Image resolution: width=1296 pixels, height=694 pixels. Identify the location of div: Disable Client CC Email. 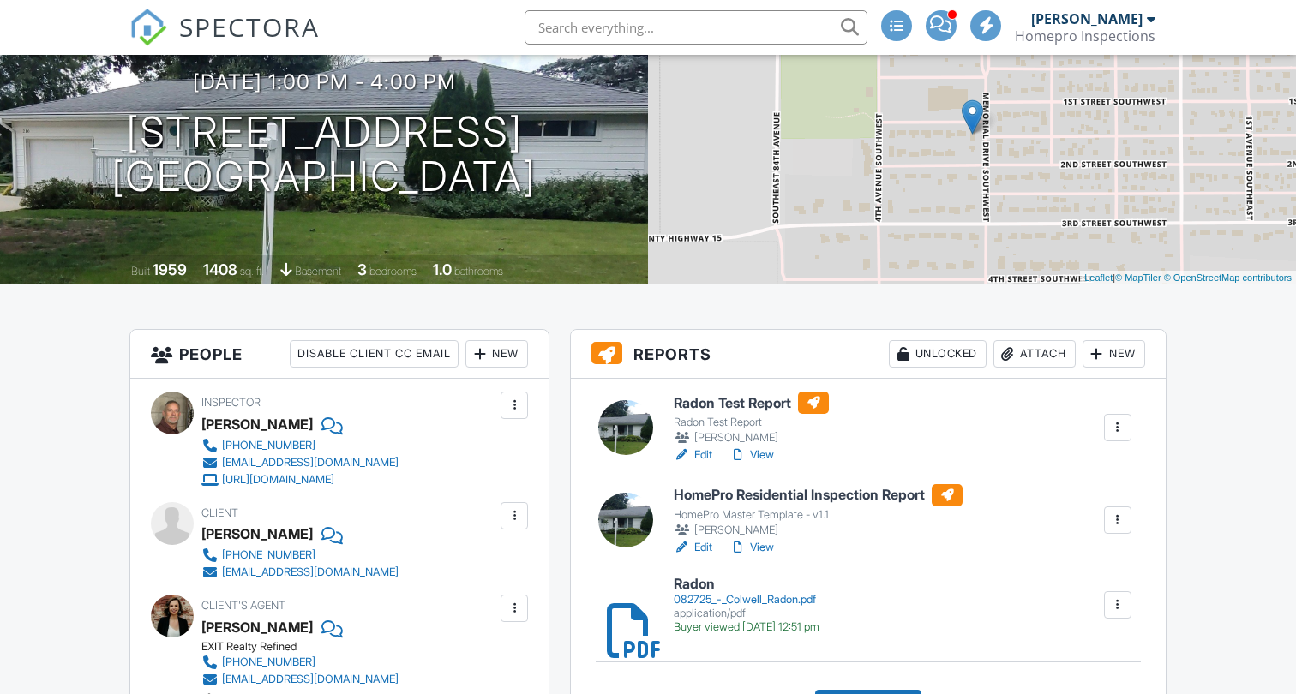
(374, 354).